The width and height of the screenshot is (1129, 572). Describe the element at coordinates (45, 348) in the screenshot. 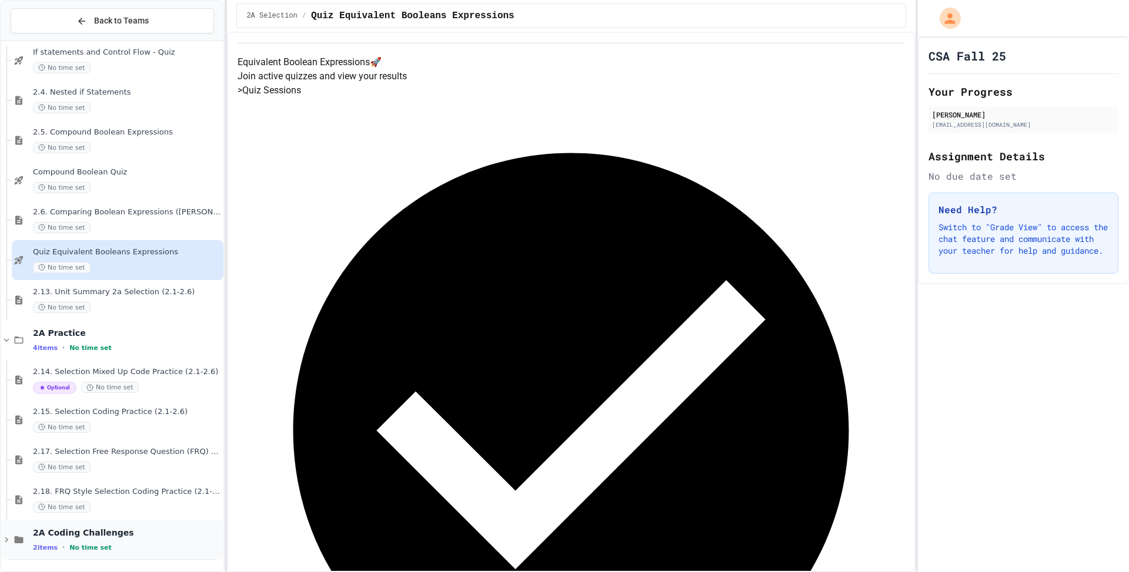

I see `span: 4 items` at that location.